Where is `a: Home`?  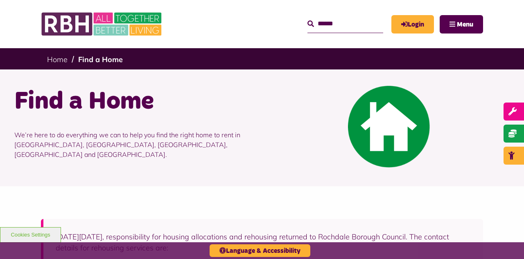
a: Home is located at coordinates (57, 59).